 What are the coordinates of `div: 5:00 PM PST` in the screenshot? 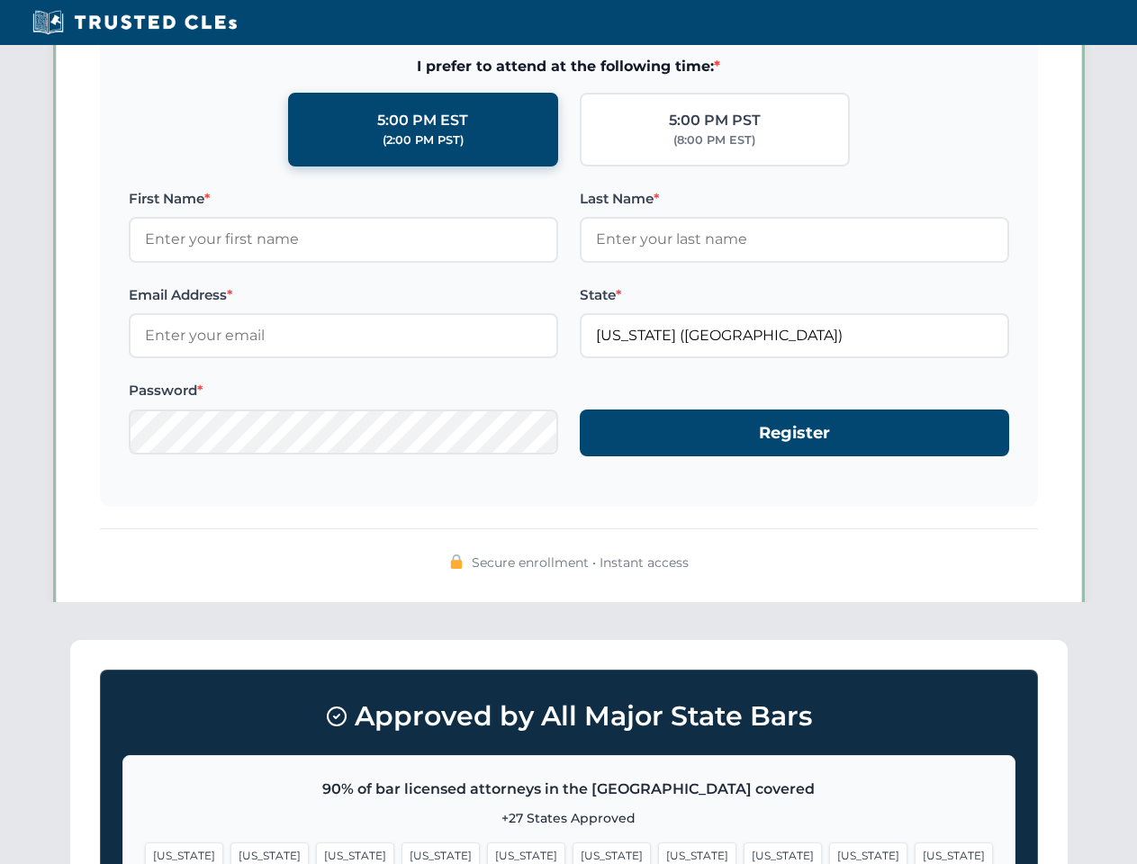 It's located at (715, 121).